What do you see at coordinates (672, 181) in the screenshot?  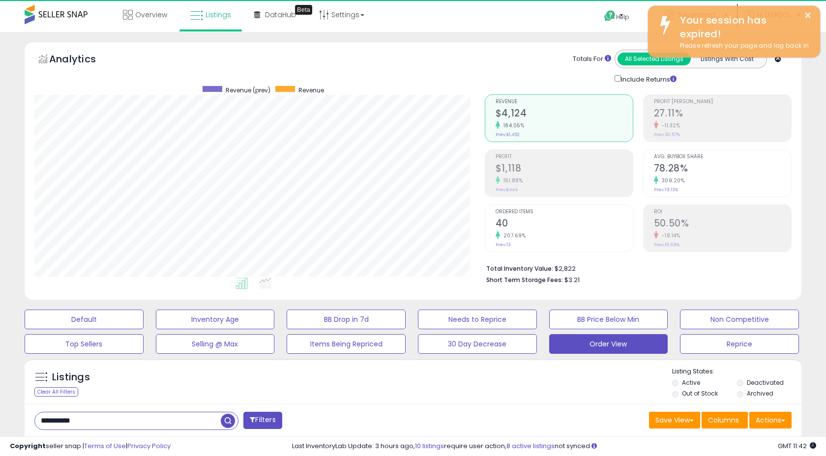 I see `small: 309.20%` at bounding box center [672, 181].